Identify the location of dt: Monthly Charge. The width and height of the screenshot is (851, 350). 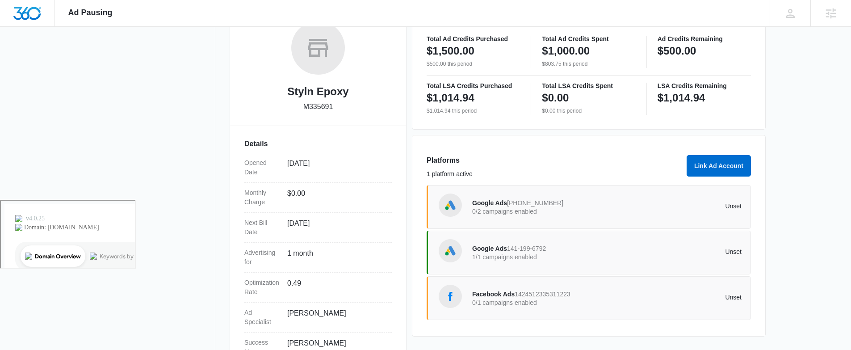
(262, 197).